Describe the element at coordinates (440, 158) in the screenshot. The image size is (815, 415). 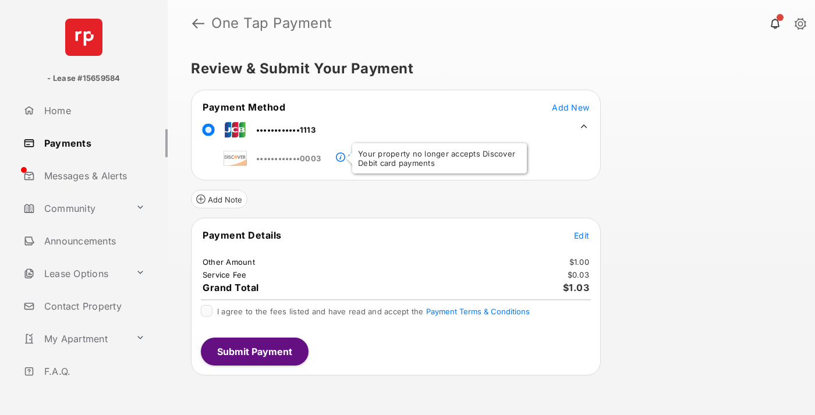
I see `div: Your property no longer accepts Discover Debit card payments` at that location.